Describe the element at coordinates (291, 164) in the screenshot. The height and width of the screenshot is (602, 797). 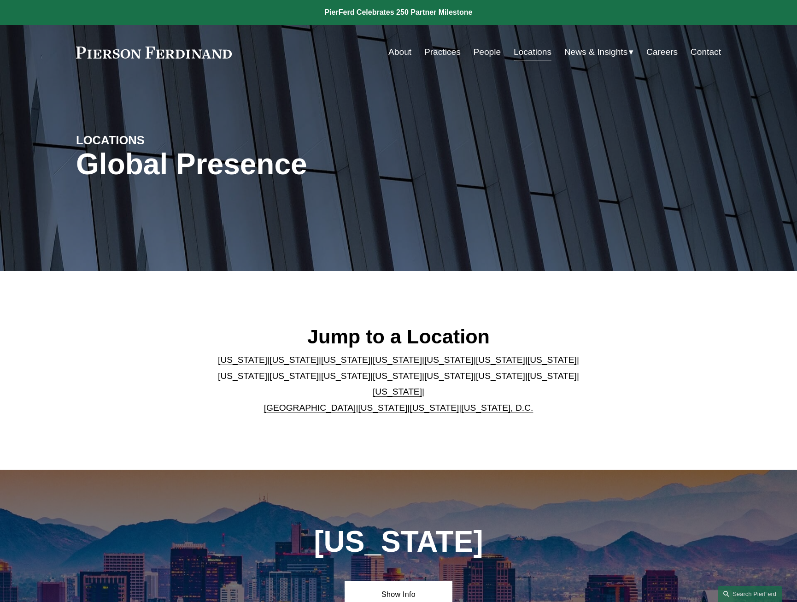
I see `h1: Global Presence` at that location.